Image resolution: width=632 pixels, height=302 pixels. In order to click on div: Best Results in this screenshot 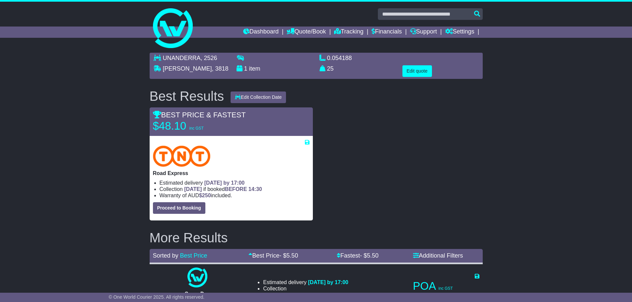, I will do `click(187, 96)`.